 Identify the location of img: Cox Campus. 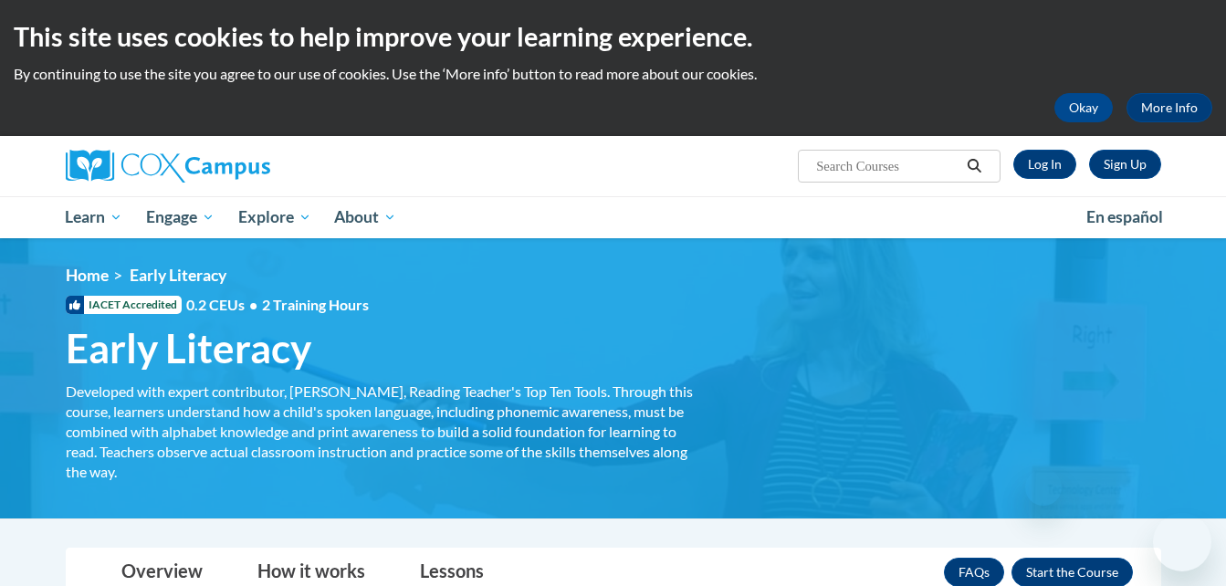
(168, 166).